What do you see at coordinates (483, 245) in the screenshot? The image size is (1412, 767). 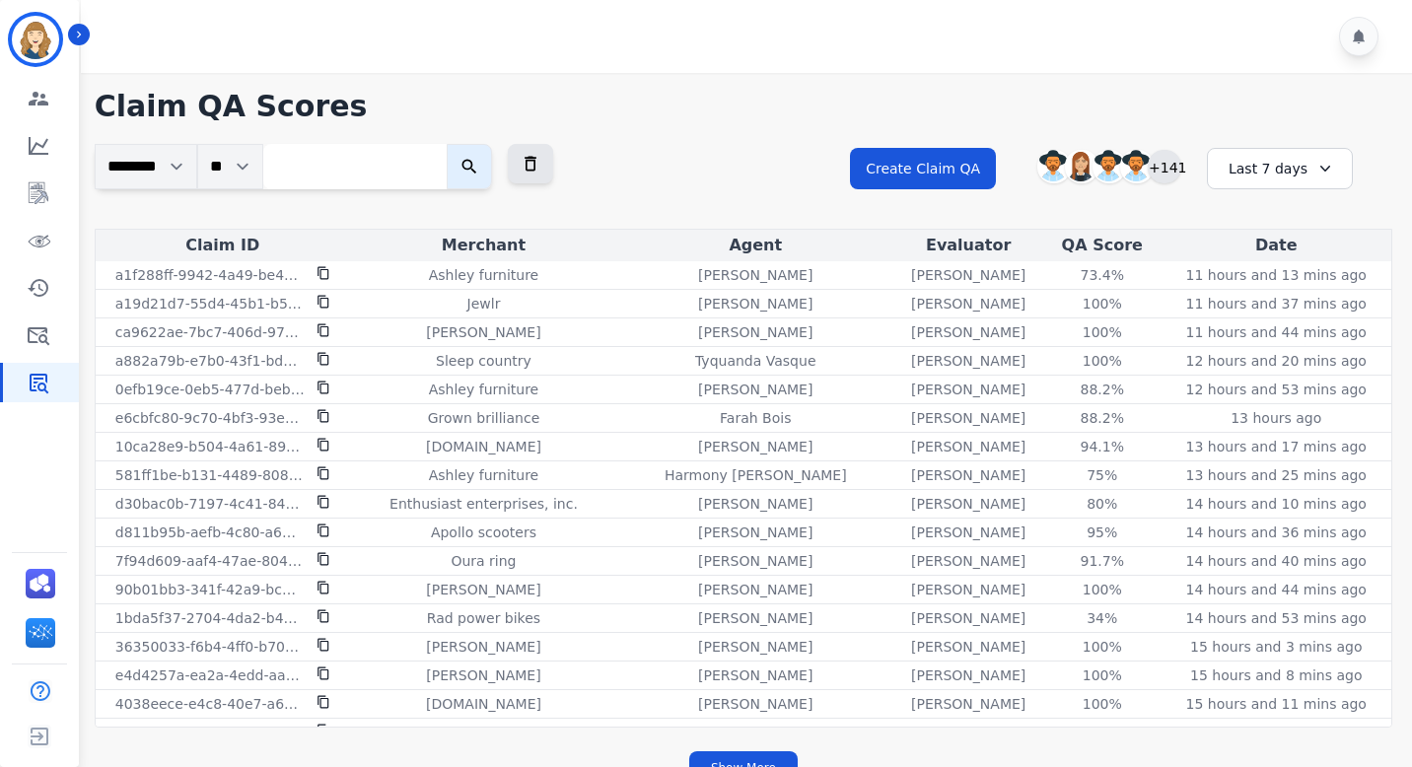 I see `div: Merchant` at bounding box center [483, 245].